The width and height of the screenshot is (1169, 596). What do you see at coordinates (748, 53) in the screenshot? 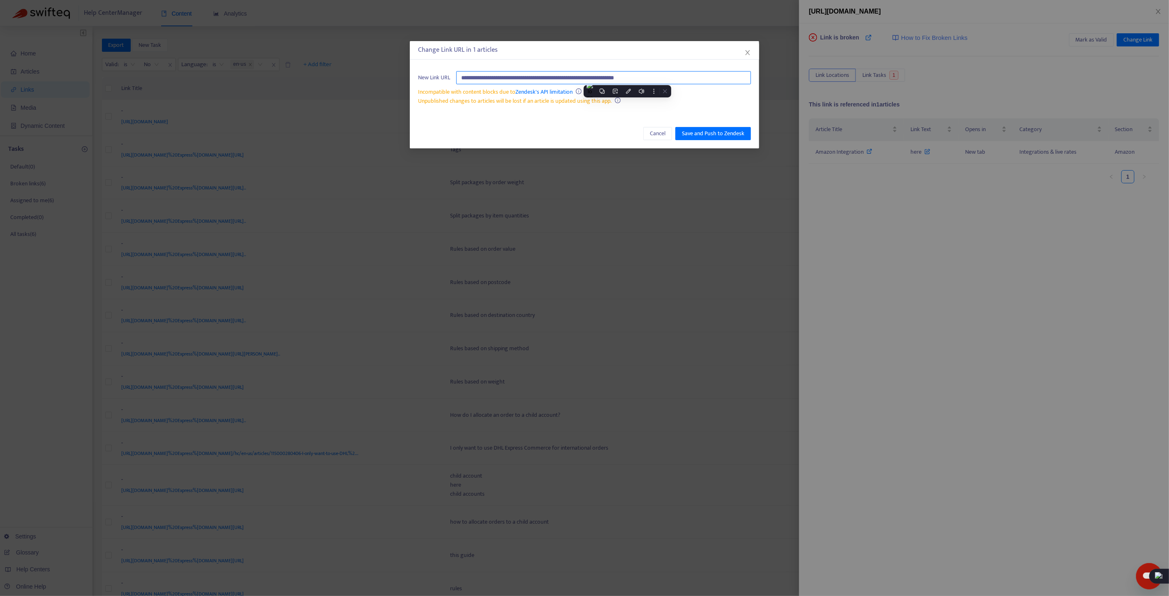
I see `button: Close` at bounding box center [748, 53].